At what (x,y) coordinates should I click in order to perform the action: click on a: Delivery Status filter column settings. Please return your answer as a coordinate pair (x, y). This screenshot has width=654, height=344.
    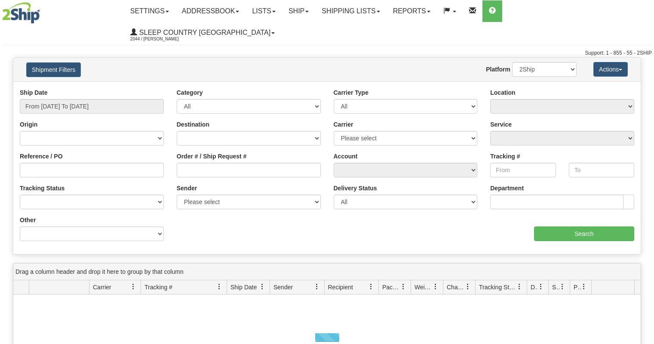
    Looking at the image, I should click on (541, 286).